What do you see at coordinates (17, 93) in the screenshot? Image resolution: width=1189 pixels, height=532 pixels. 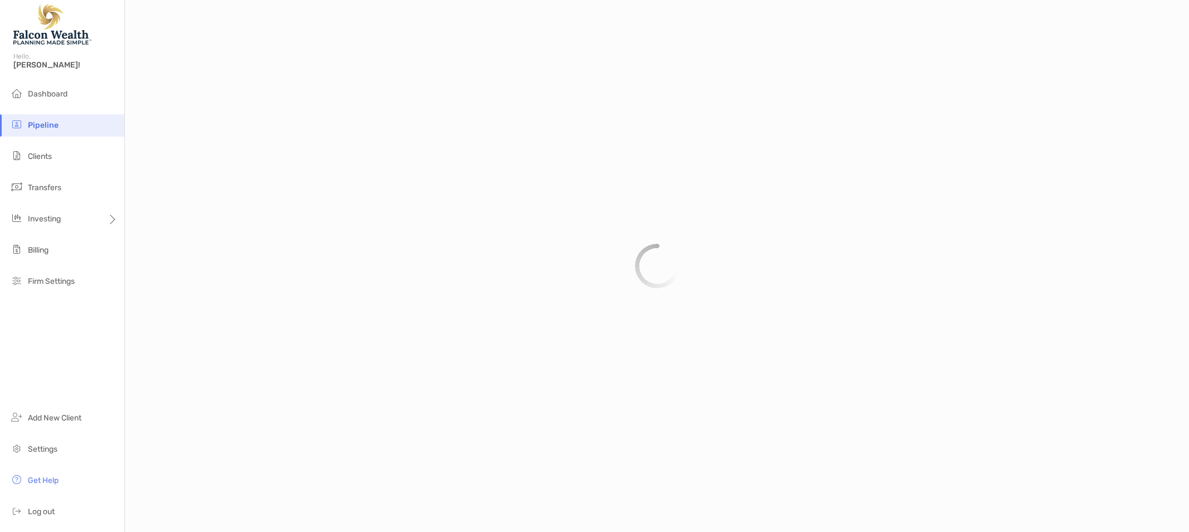 I see `img: dashboard icon` at bounding box center [17, 93].